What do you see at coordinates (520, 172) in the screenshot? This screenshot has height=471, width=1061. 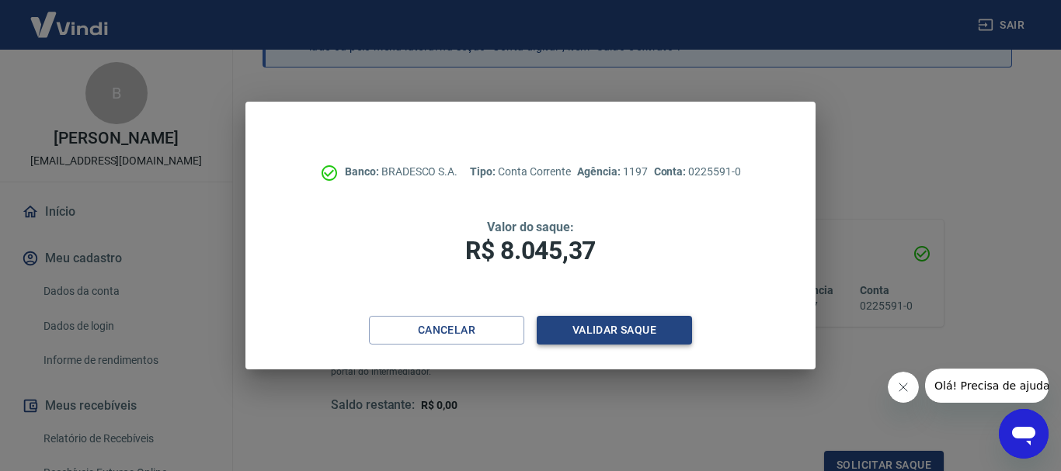 I see `p: Conta Corrente` at bounding box center [520, 172].